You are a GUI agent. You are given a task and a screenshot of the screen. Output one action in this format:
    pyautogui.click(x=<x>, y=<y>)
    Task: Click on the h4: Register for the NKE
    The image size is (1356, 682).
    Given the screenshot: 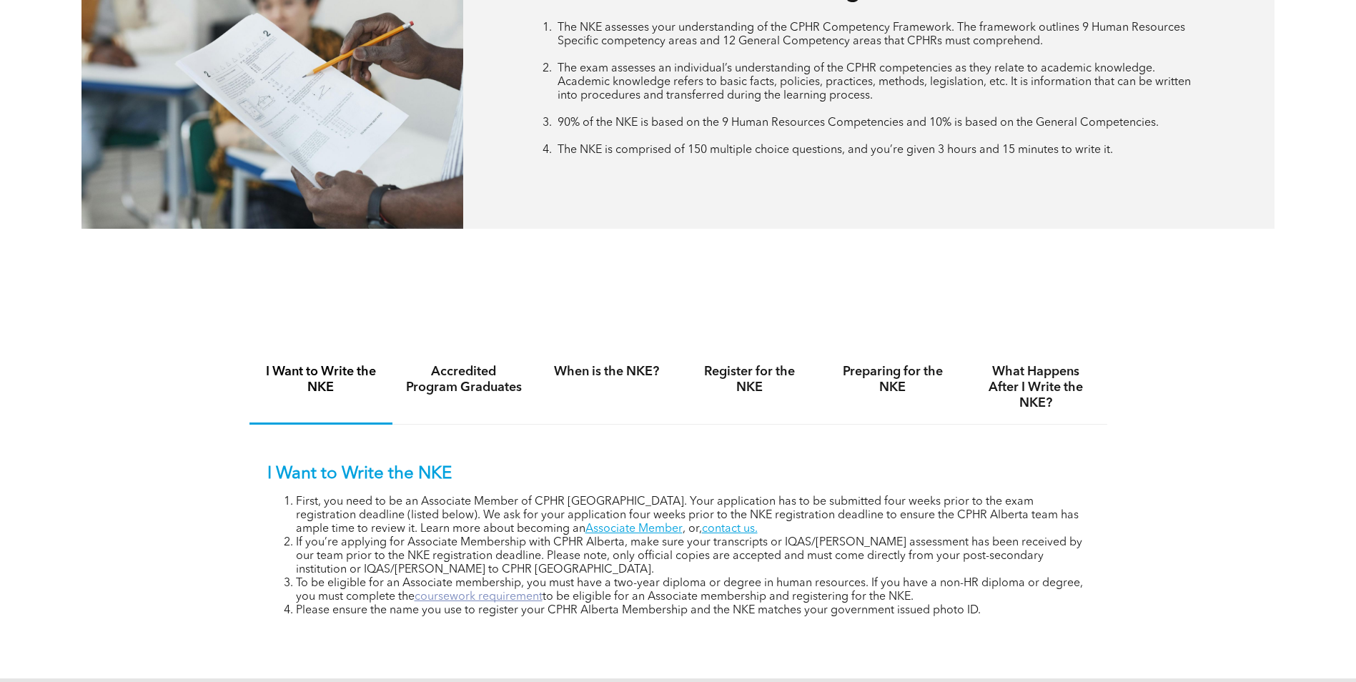 What is the action you would take?
    pyautogui.click(x=750, y=380)
    